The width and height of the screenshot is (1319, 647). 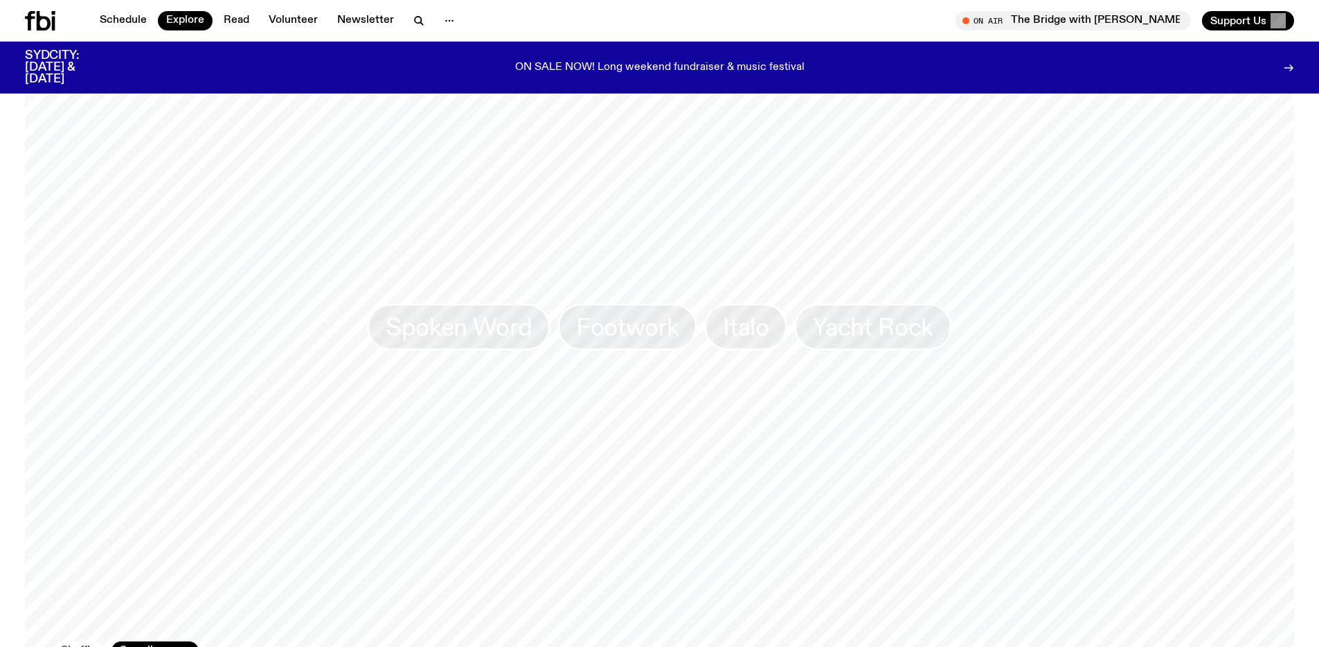 I want to click on a: Explore, so click(x=185, y=21).